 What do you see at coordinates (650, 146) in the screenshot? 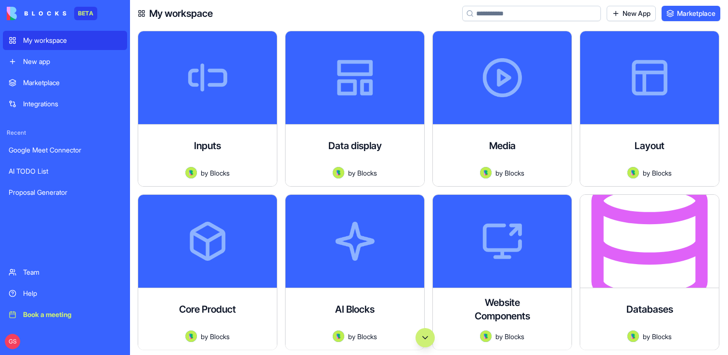
I see `h4: Layout` at bounding box center [650, 146].